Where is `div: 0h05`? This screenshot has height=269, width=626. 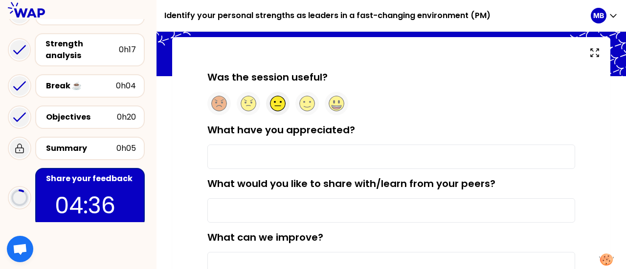 div: 0h05 is located at coordinates (126, 149).